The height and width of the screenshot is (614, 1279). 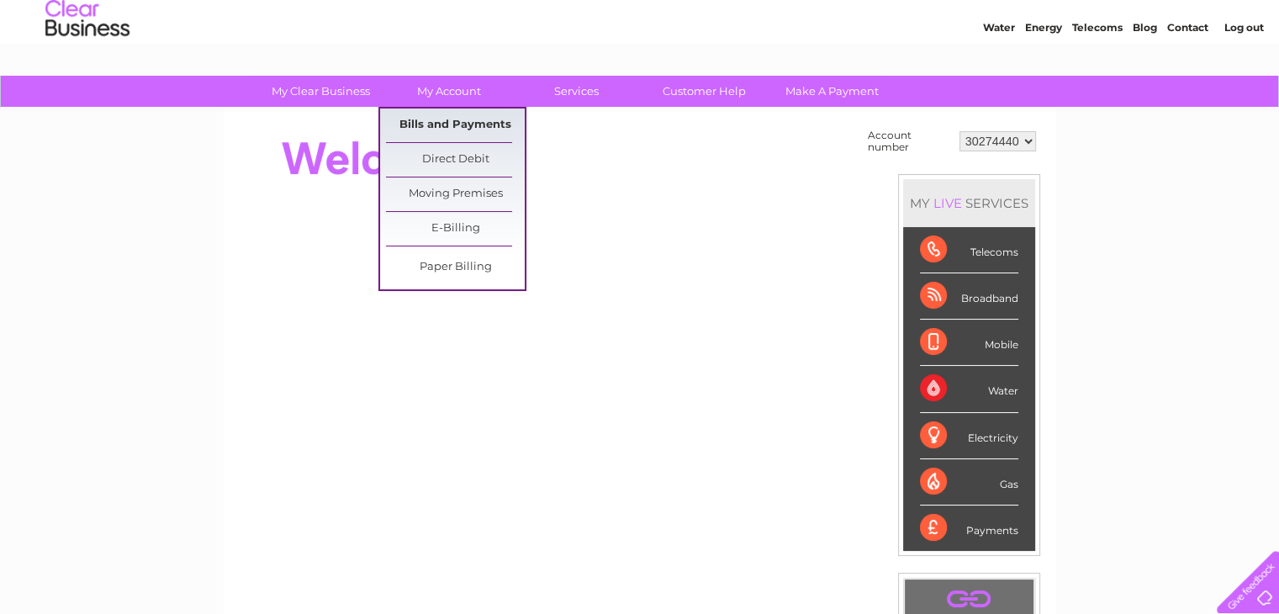 I want to click on div: Mobile, so click(x=969, y=342).